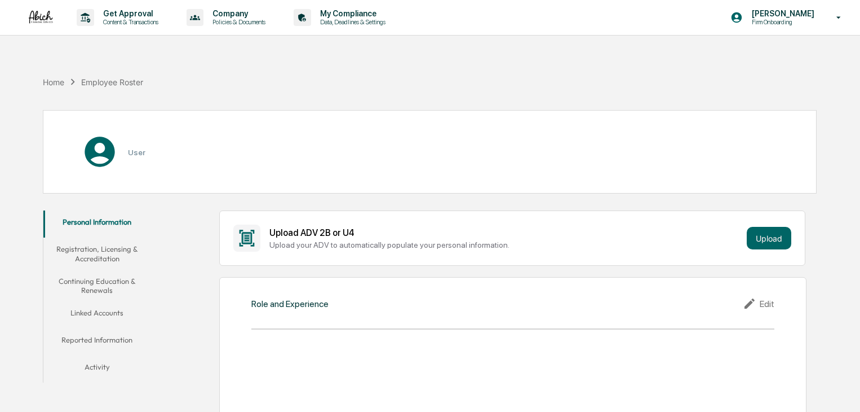 The image size is (860, 412). What do you see at coordinates (41, 17) in the screenshot?
I see `img: logo` at bounding box center [41, 17].